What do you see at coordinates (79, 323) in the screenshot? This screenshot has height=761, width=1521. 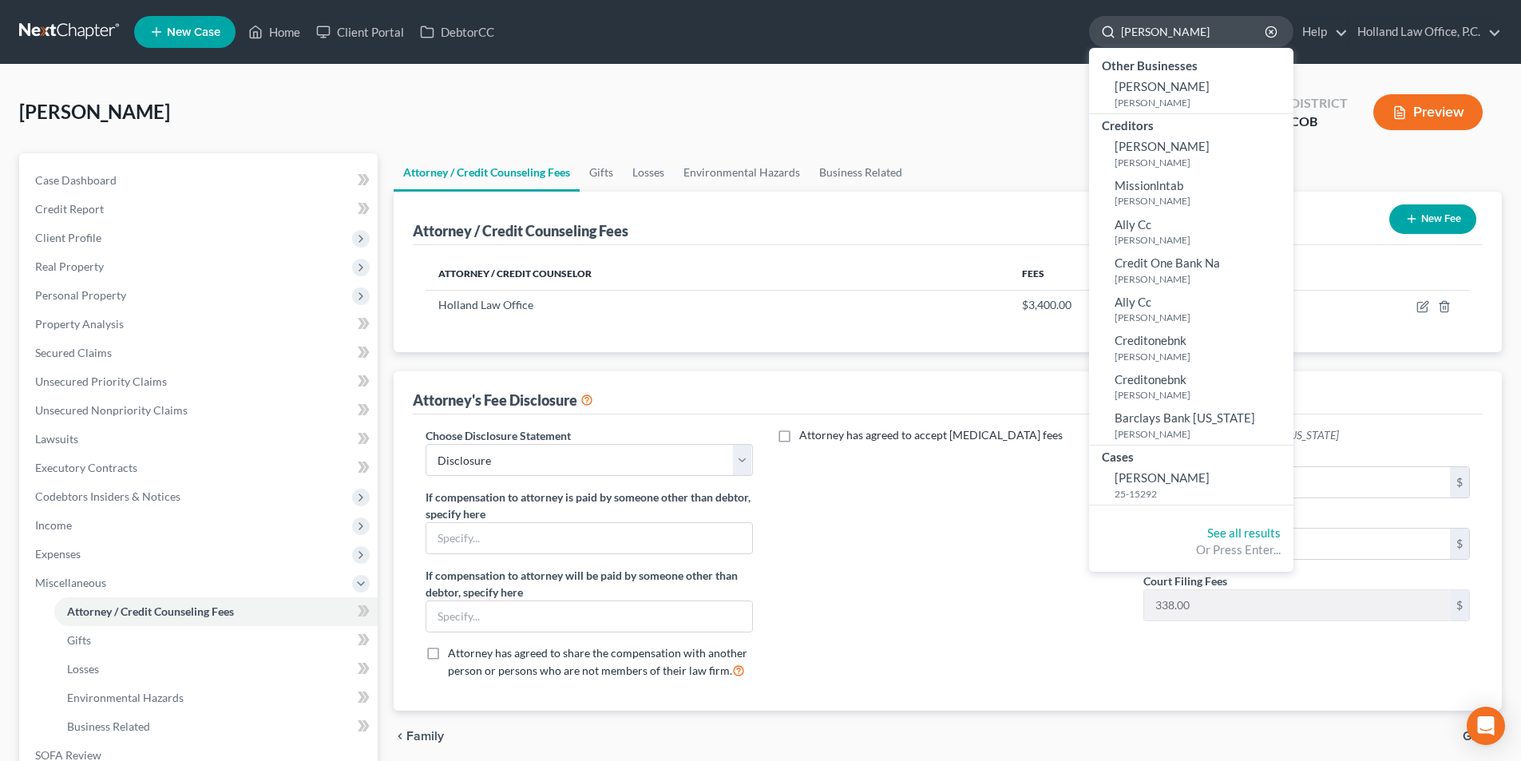 I see `span: Property Analysis` at bounding box center [79, 323].